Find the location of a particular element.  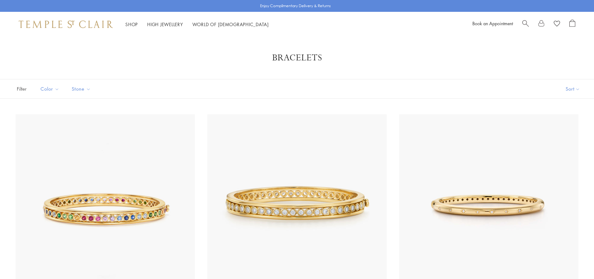

nav: Main navigation is located at coordinates (197, 24).